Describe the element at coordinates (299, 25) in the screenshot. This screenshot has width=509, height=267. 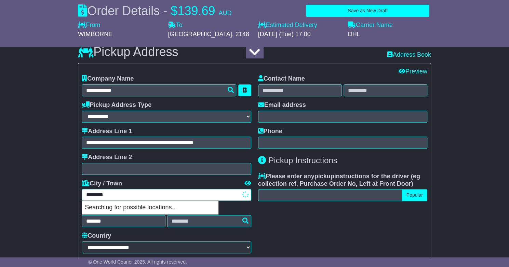
I see `label: Estimated Delivery` at that location.